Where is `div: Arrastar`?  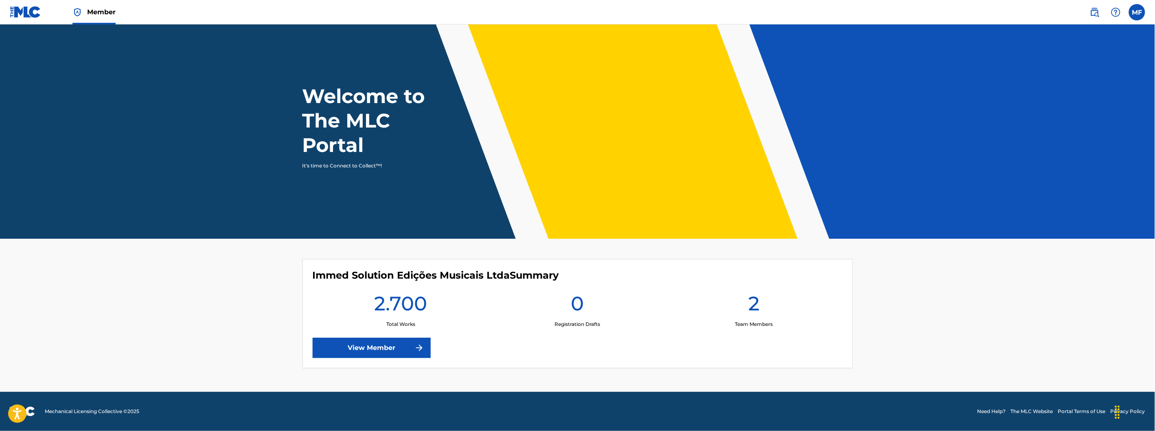 div: Arrastar is located at coordinates (1117, 412).